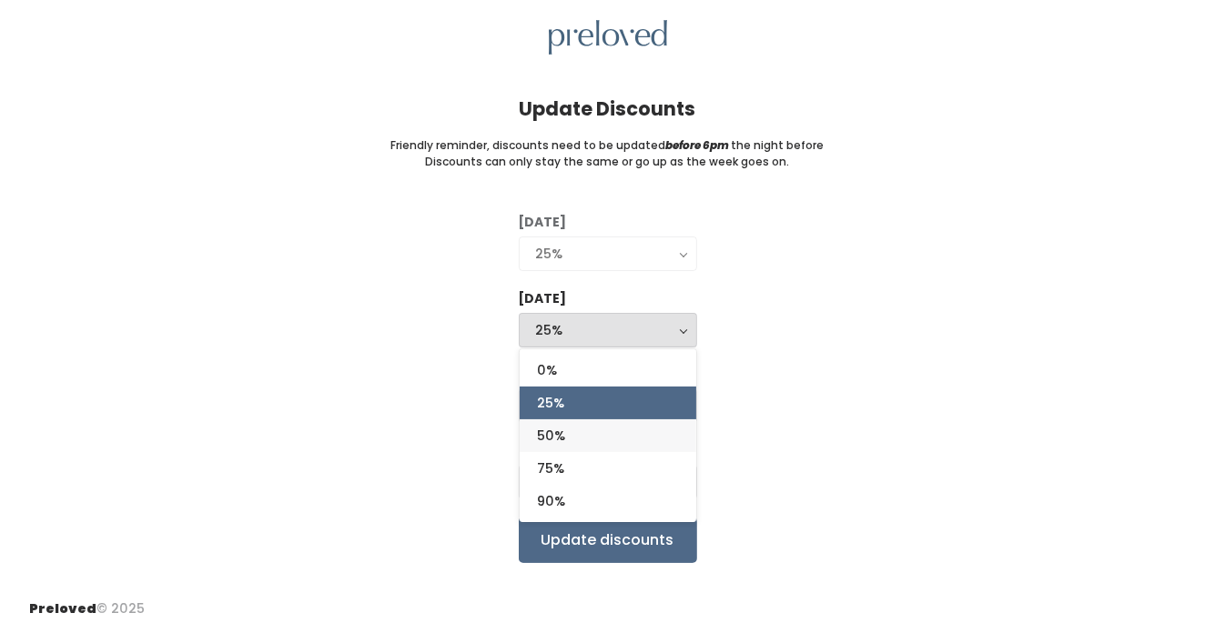 The image size is (1215, 633). I want to click on span: 75%, so click(551, 469).